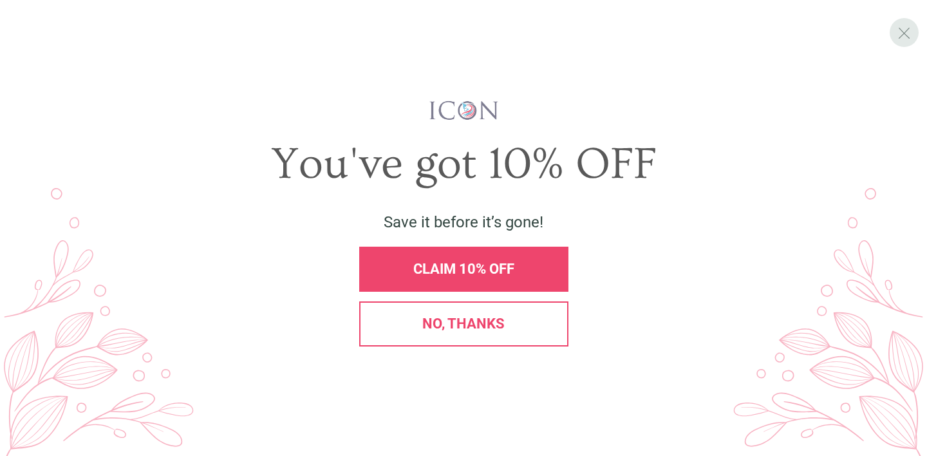  Describe the element at coordinates (464, 111) in the screenshot. I see `img: iconwallstickersl_1754656298800.png` at that location.